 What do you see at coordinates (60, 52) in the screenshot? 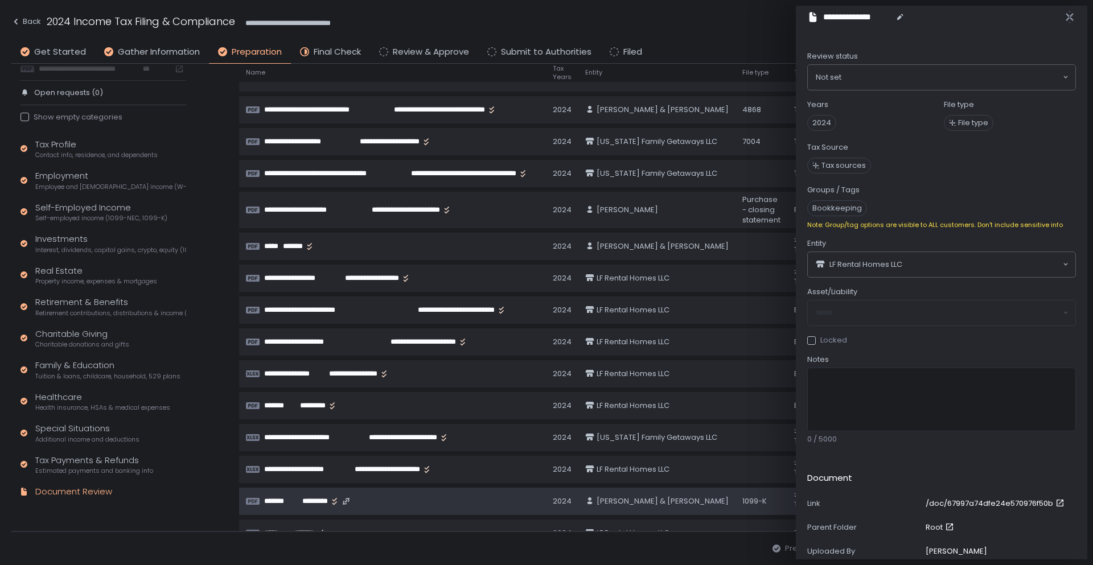
I see `span: Get Started` at bounding box center [60, 52].